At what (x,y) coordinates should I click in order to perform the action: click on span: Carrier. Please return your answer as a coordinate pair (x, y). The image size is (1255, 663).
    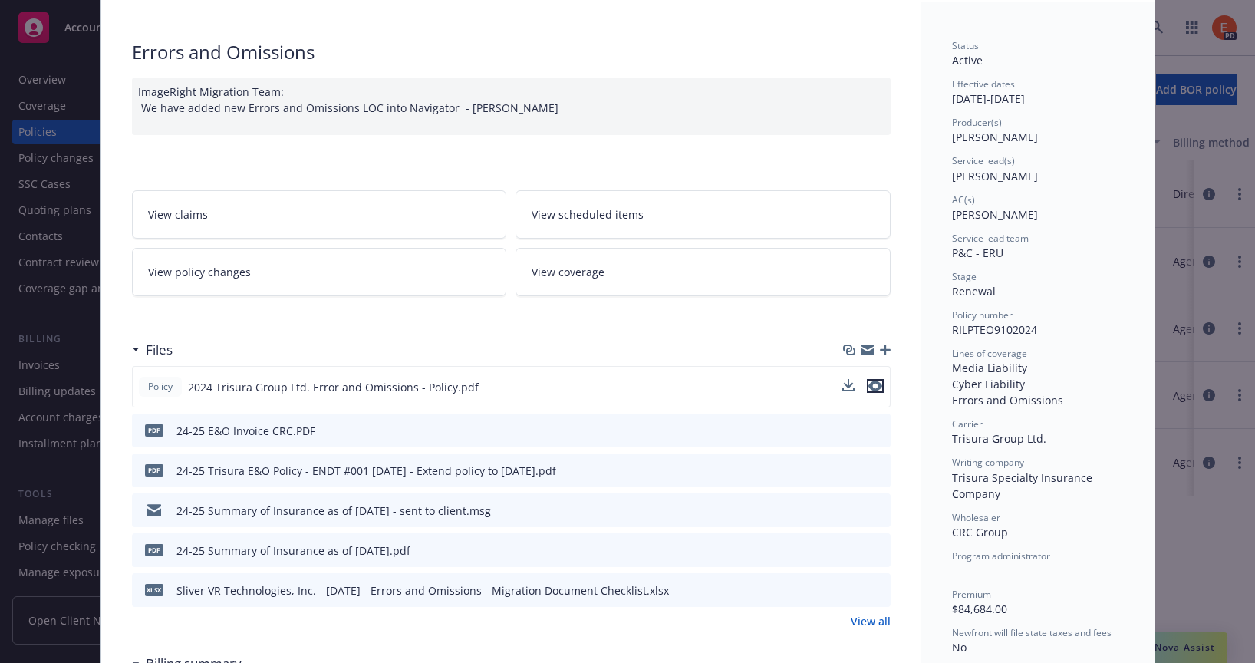
    Looking at the image, I should click on (967, 423).